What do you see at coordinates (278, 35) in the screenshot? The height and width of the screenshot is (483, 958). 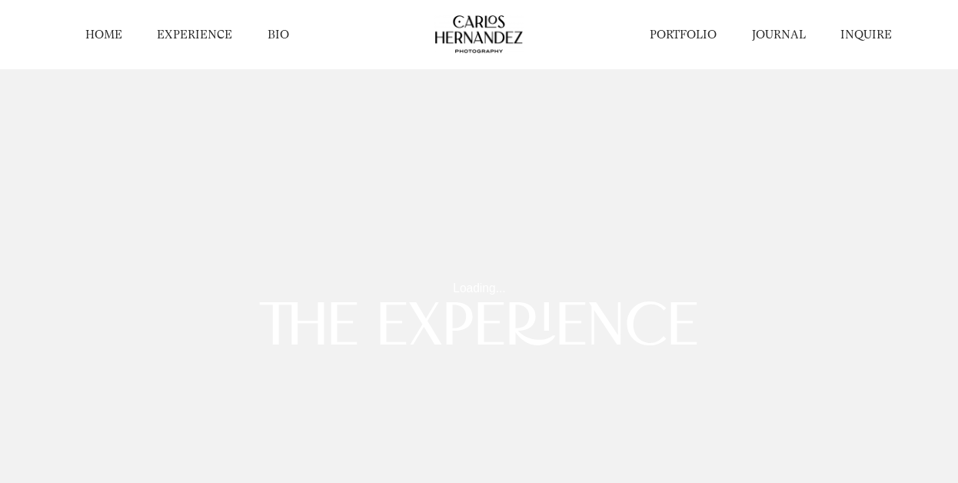 I see `a: BIO` at bounding box center [278, 35].